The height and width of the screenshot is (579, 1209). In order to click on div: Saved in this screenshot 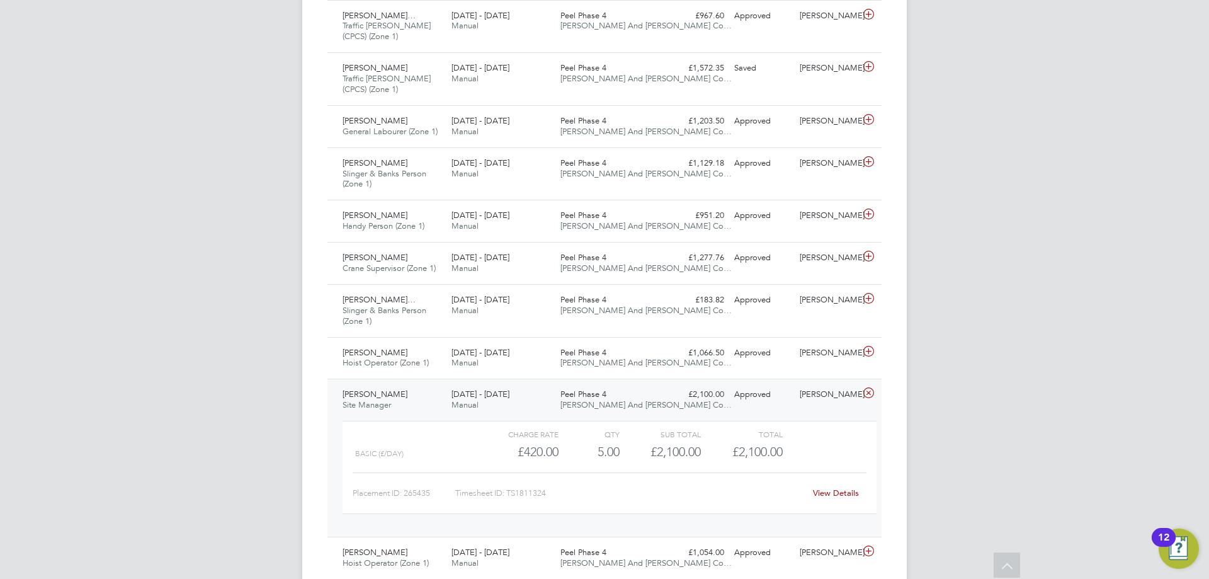, I will do `click(762, 68)`.